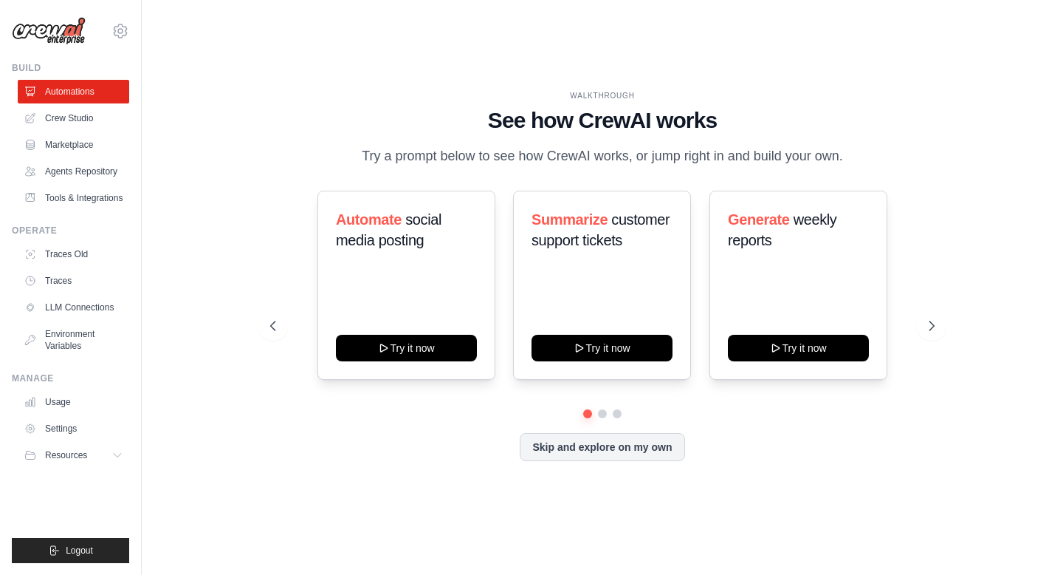 This screenshot has width=1063, height=575. What do you see at coordinates (782, 230) in the screenshot?
I see `span: weekly reports` at bounding box center [782, 230].